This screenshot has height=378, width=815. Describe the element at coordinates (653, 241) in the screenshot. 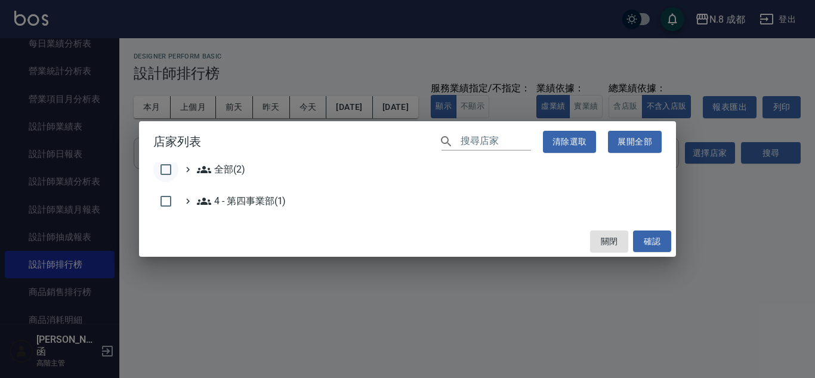

I see `button: 確認` at that location.